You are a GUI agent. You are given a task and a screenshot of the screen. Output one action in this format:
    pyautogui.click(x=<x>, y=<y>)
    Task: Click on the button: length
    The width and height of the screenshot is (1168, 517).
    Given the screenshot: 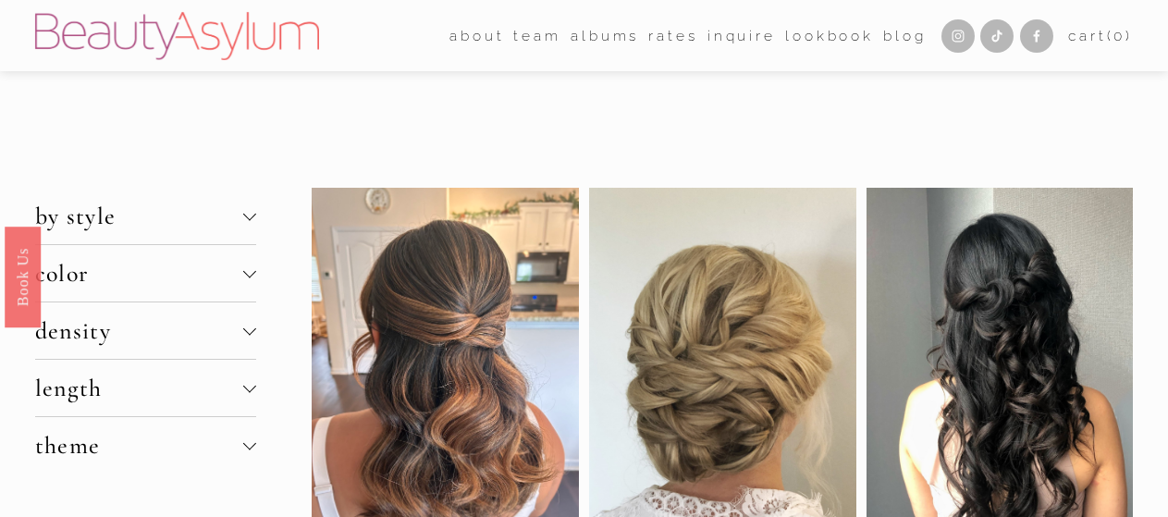 What is the action you would take?
    pyautogui.click(x=145, y=387)
    